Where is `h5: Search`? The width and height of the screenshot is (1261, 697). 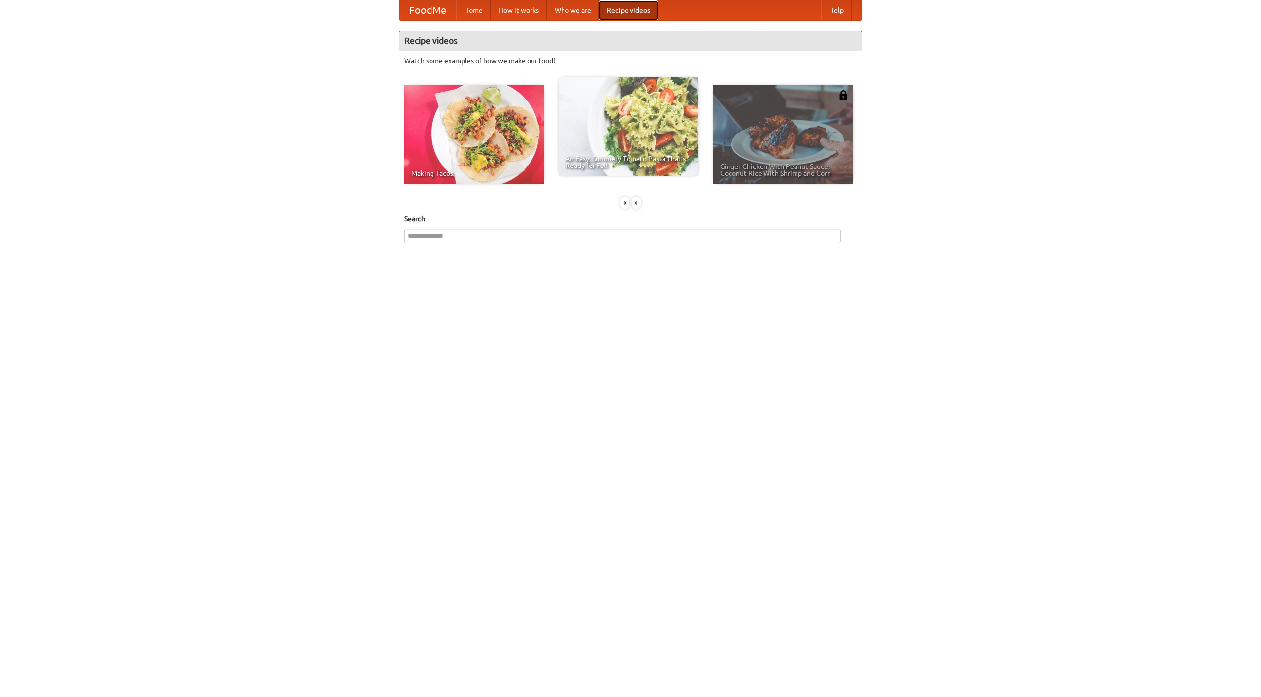
h5: Search is located at coordinates (631, 219).